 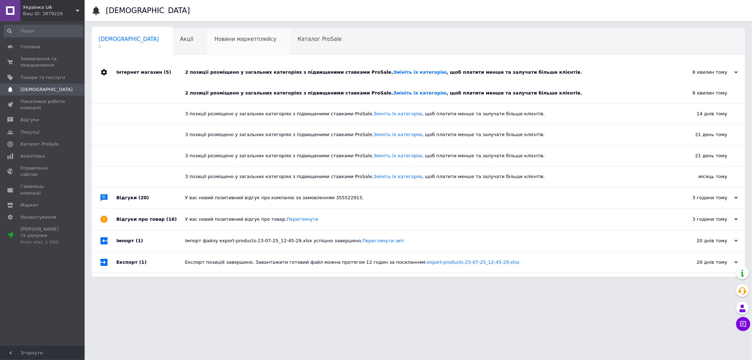 What do you see at coordinates (49, 7) in the screenshot?
I see `span: Українка UA` at bounding box center [49, 7].